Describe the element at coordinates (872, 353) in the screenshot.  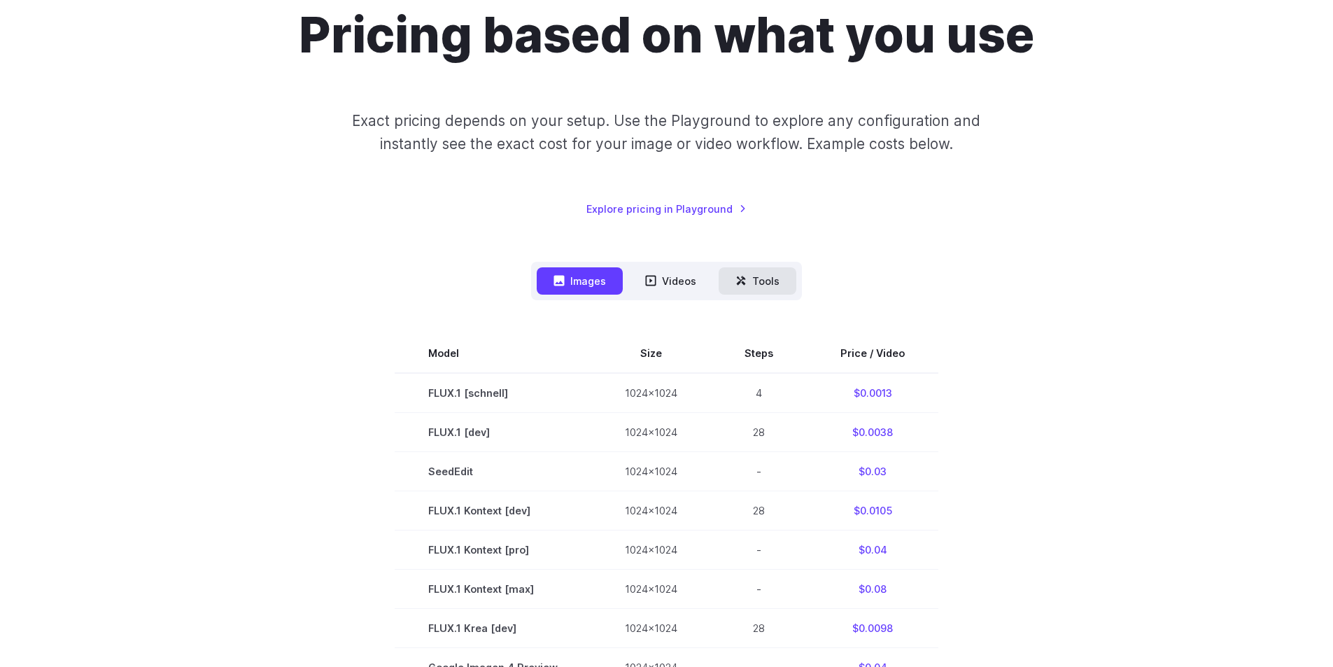
I see `th: Price / Video` at that location.